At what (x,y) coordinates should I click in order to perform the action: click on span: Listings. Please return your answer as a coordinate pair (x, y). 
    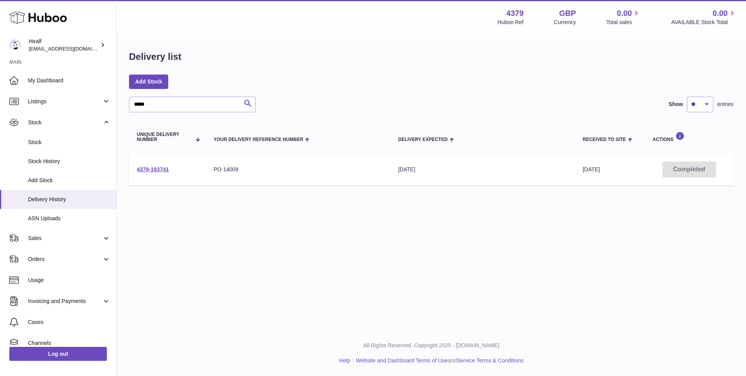
    Looking at the image, I should click on (65, 101).